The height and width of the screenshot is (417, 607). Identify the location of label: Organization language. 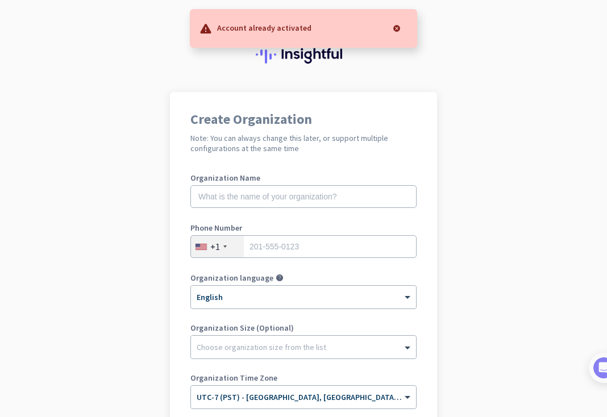
(232, 278).